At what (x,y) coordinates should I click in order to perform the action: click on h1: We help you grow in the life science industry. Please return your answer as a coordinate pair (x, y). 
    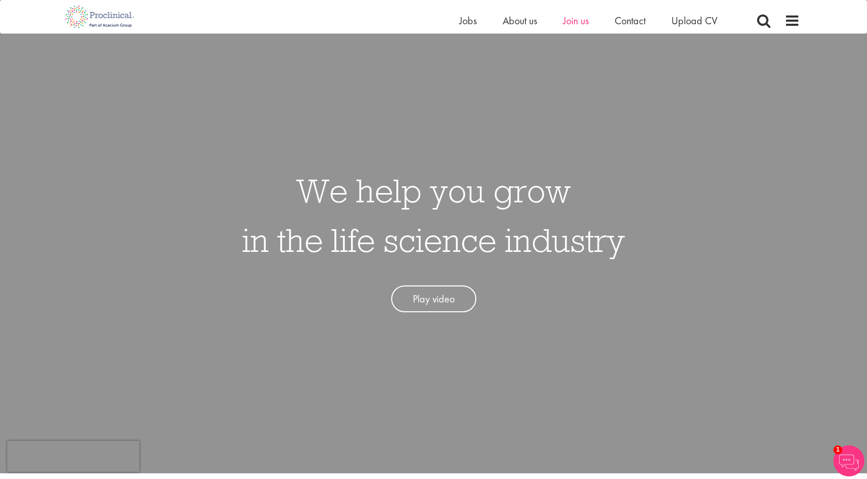
    Looking at the image, I should click on (434, 215).